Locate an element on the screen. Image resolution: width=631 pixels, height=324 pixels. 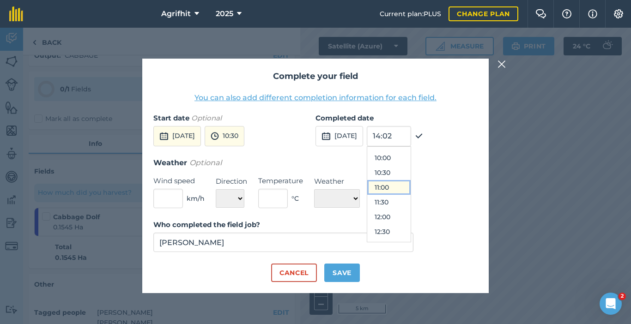
button: 10:00 is located at coordinates (389, 158).